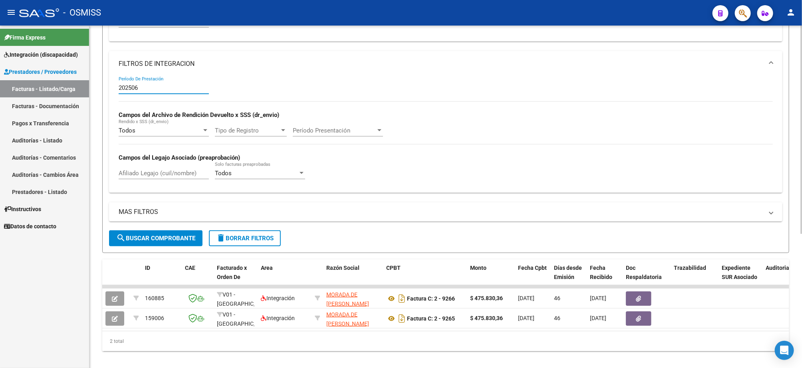 The height and width of the screenshot is (368, 802). What do you see at coordinates (245, 238) in the screenshot?
I see `span: Borrar Filtros` at bounding box center [245, 238].